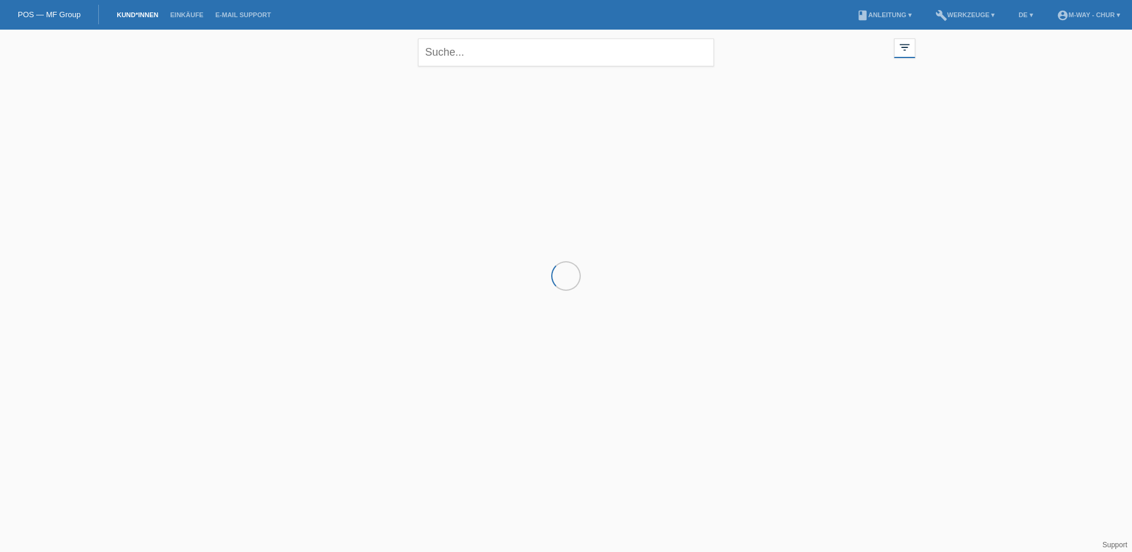 The width and height of the screenshot is (1132, 552). I want to click on a: Einkäufe, so click(187, 15).